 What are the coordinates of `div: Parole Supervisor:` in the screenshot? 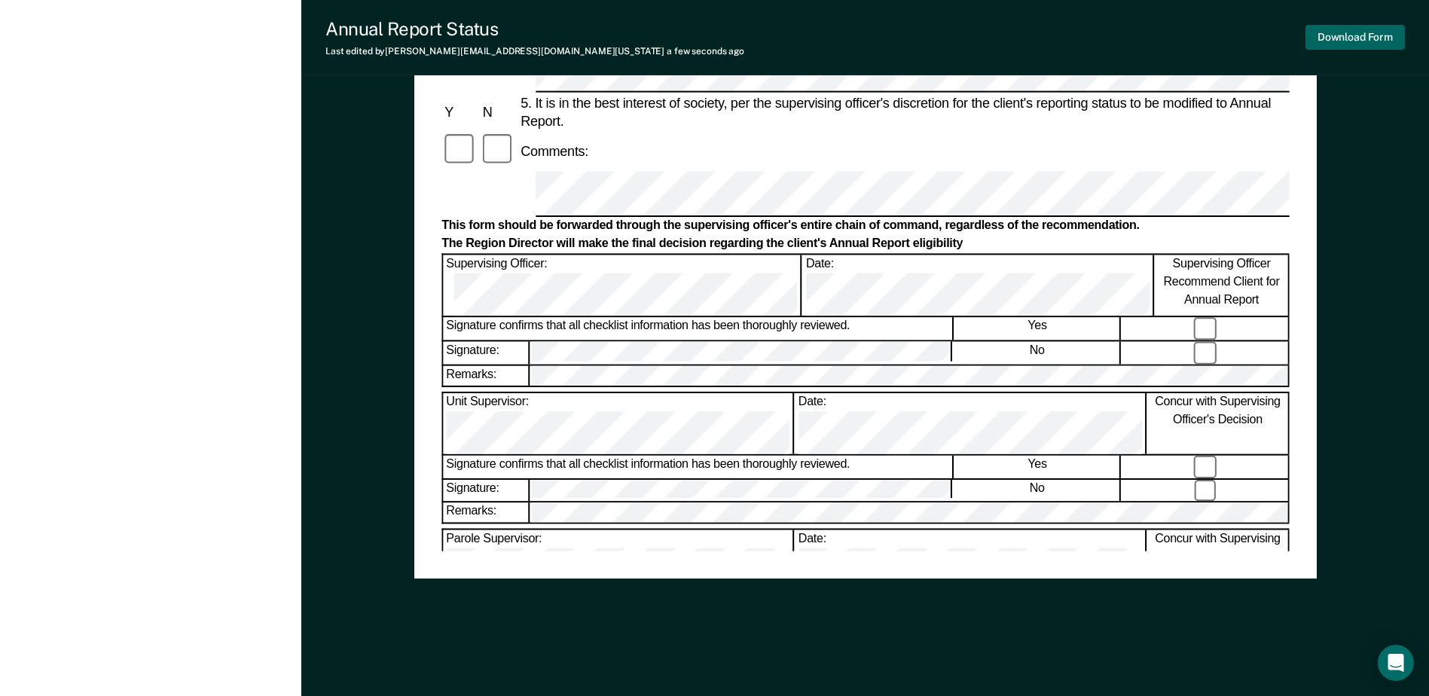 It's located at (618, 560).